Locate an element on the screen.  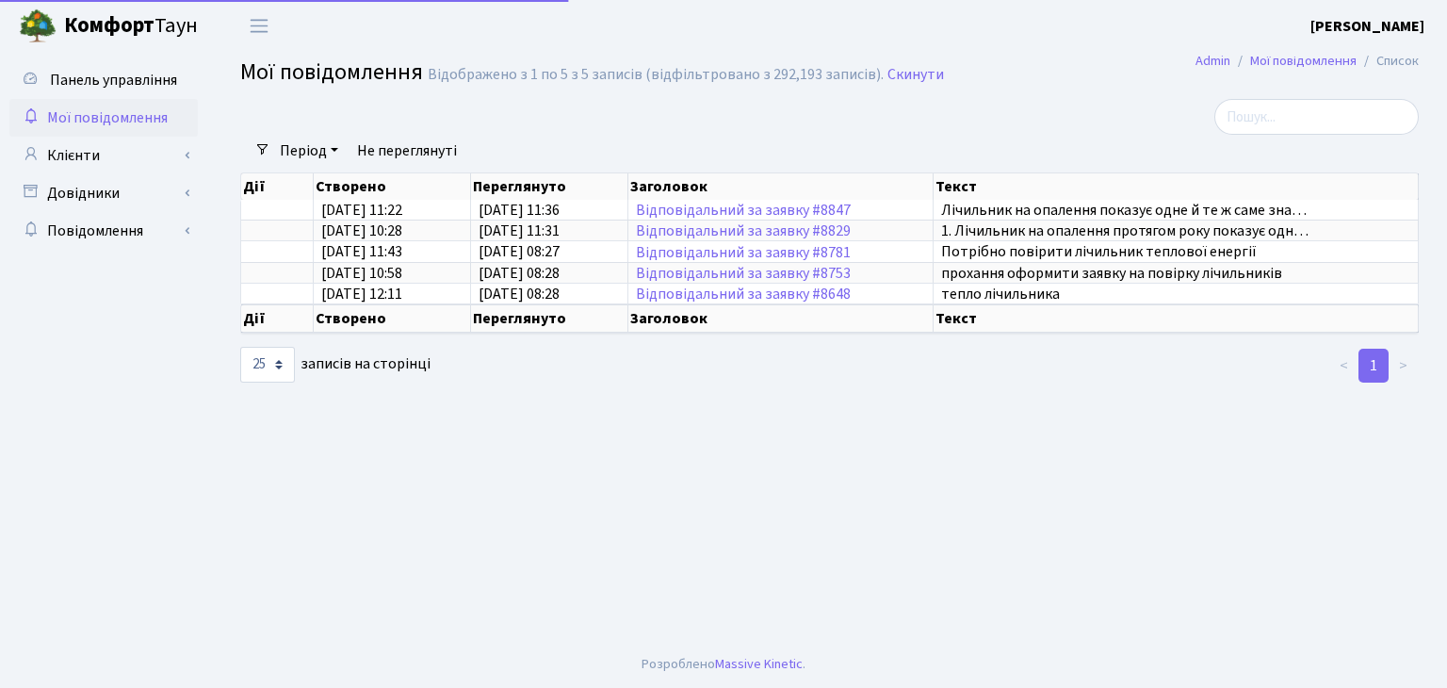
span: Потрібно повірити лічильник теплової енергії is located at coordinates (1098, 252).